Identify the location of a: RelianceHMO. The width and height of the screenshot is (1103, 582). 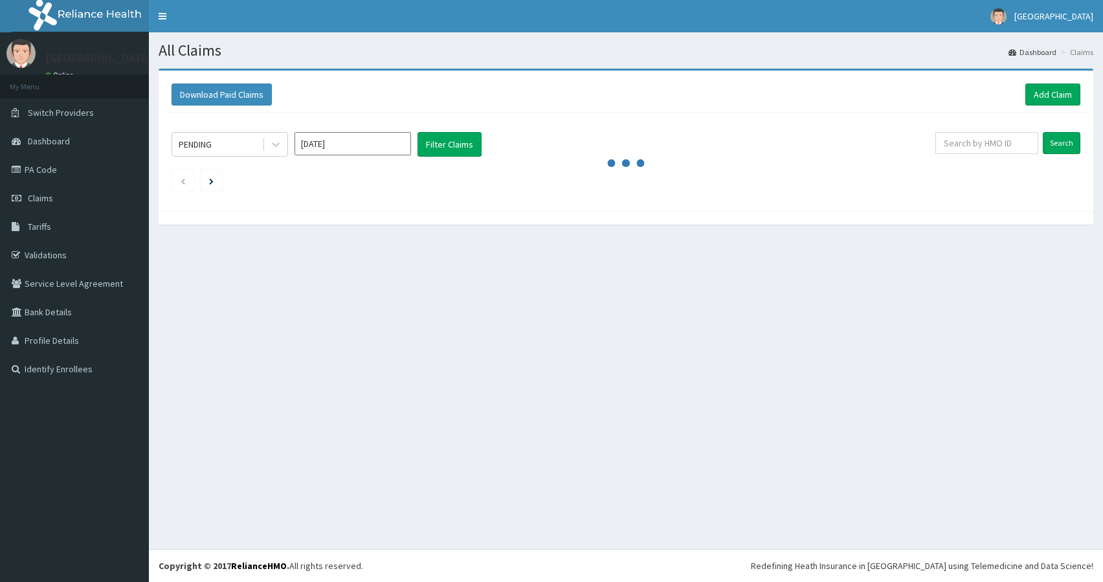
(259, 566).